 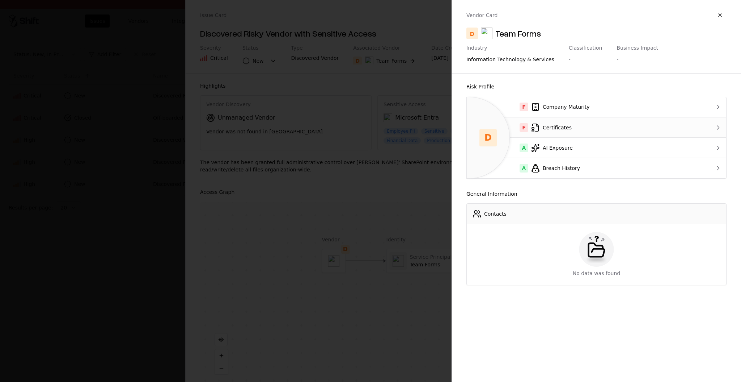 What do you see at coordinates (597, 273) in the screenshot?
I see `div: No data was found` at bounding box center [597, 273].